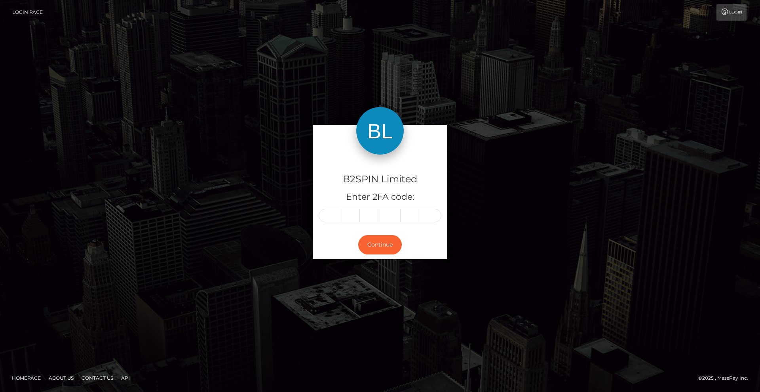  What do you see at coordinates (732, 12) in the screenshot?
I see `a: Login` at bounding box center [732, 12].